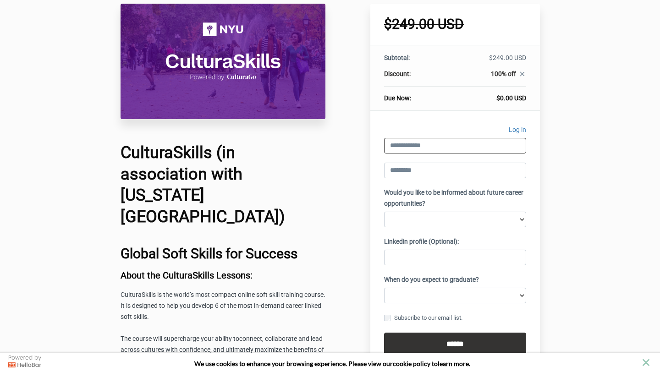  I want to click on span: Subtotal:, so click(397, 58).